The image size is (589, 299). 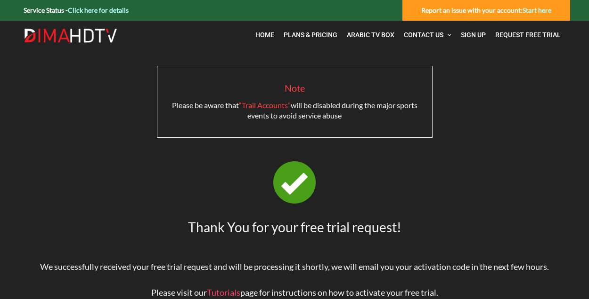 What do you see at coordinates (370, 35) in the screenshot?
I see `a: Arabic TV Box` at bounding box center [370, 35].